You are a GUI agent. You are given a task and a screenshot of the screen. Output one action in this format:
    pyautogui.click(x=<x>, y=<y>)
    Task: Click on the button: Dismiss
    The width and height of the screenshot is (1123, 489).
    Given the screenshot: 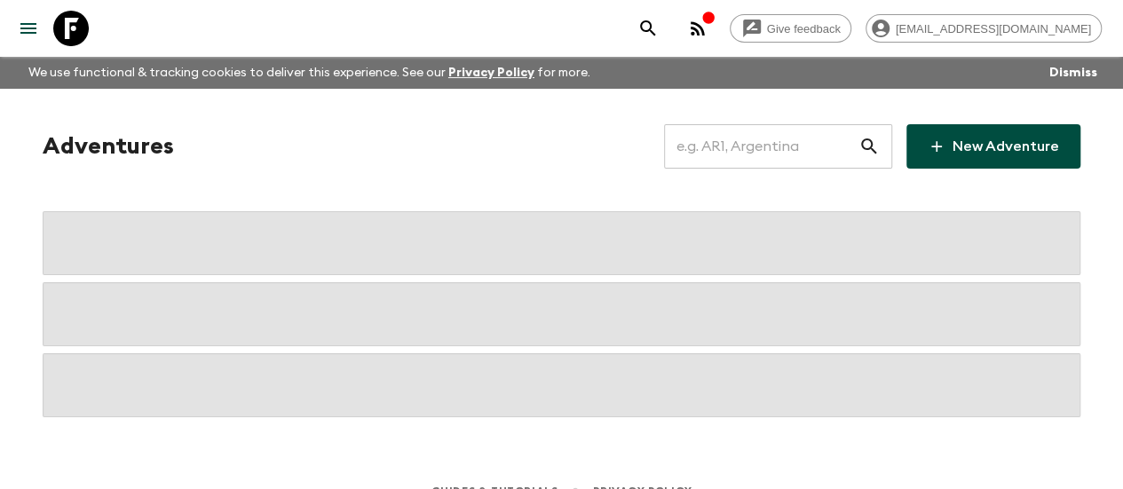 What is the action you would take?
    pyautogui.click(x=1074, y=73)
    